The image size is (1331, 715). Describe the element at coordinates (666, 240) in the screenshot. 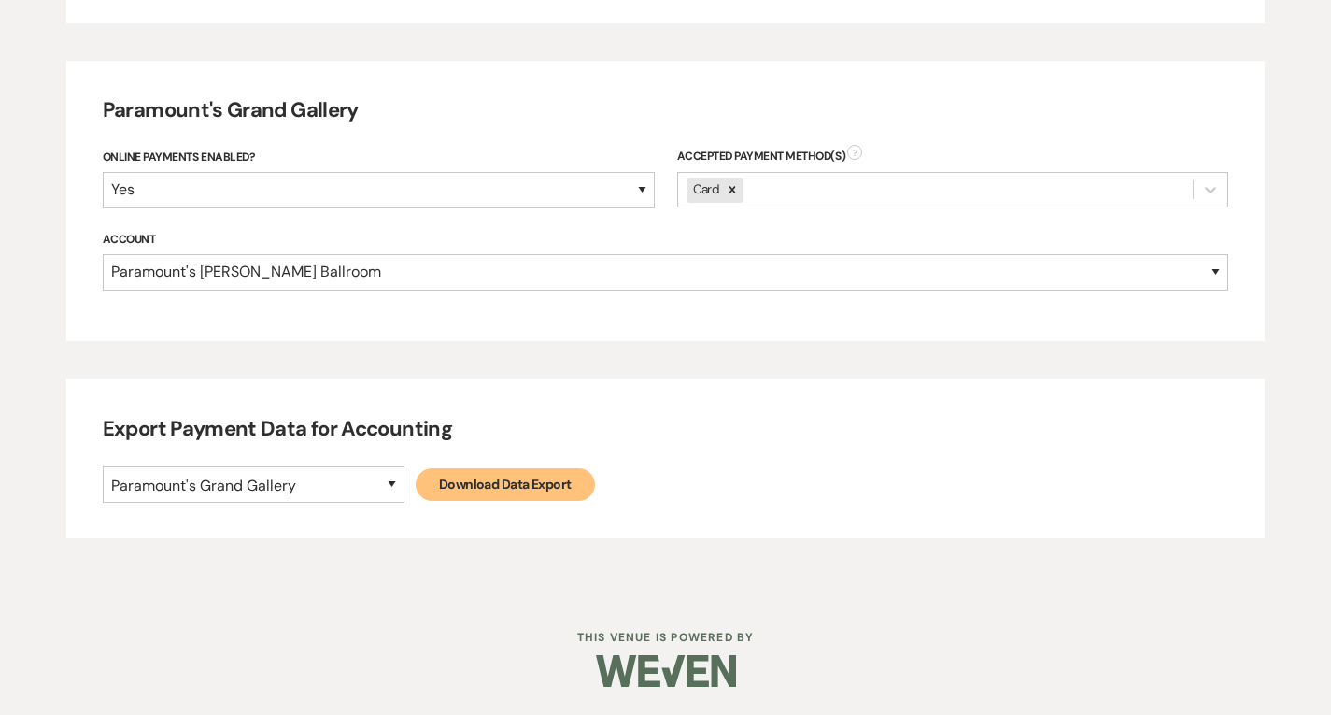

I see `label: Account` at that location.